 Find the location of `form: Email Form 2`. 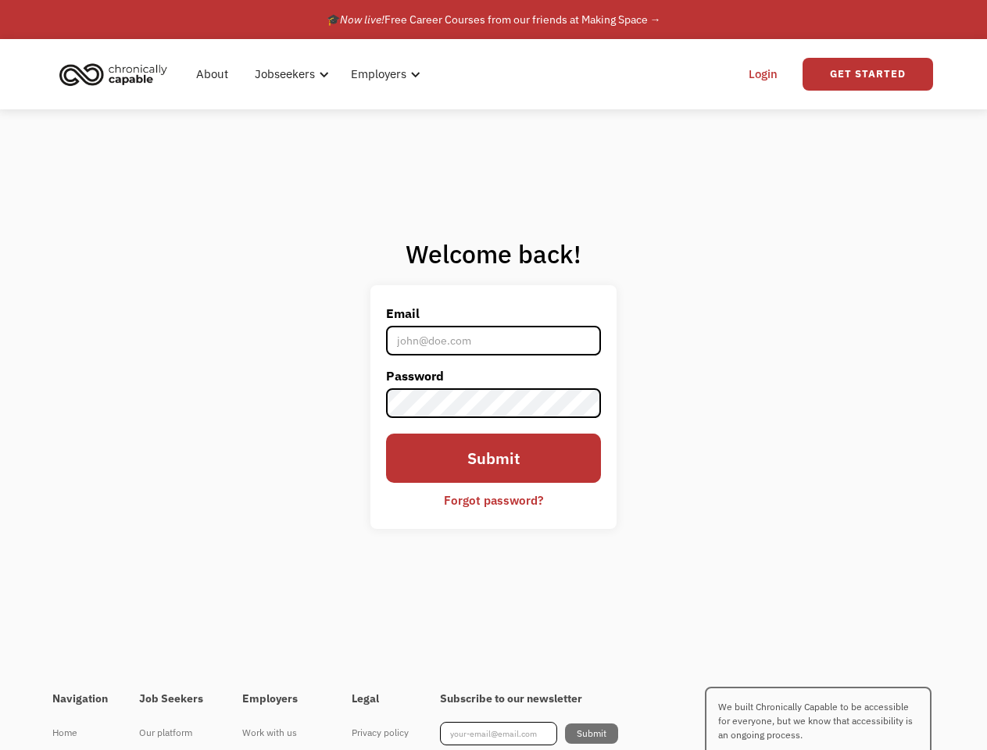

form: Email Form 2 is located at coordinates (494, 406).